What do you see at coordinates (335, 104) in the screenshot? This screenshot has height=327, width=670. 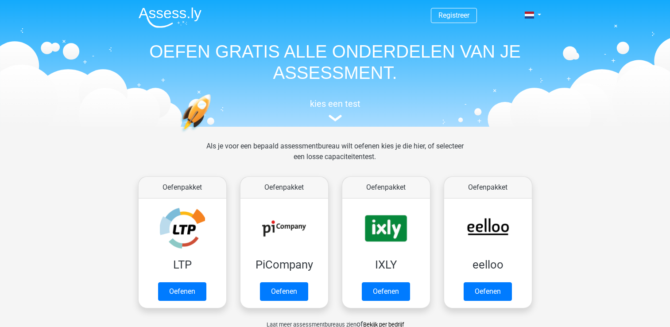 I see `h5: kies een test` at bounding box center [335, 104].